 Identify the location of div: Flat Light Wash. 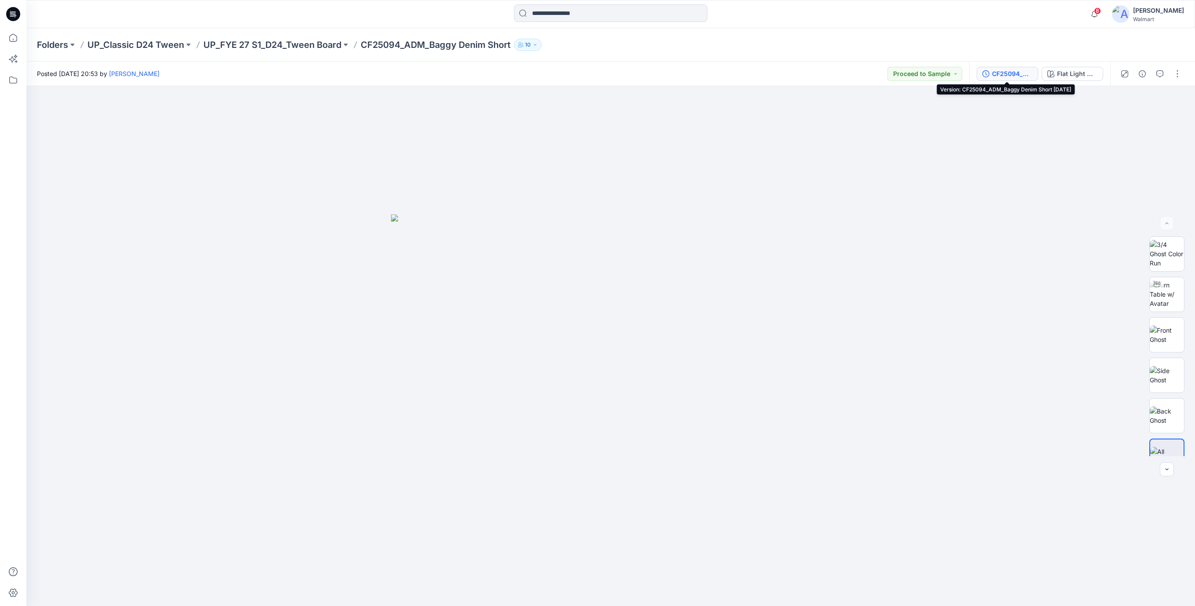
(1077, 74).